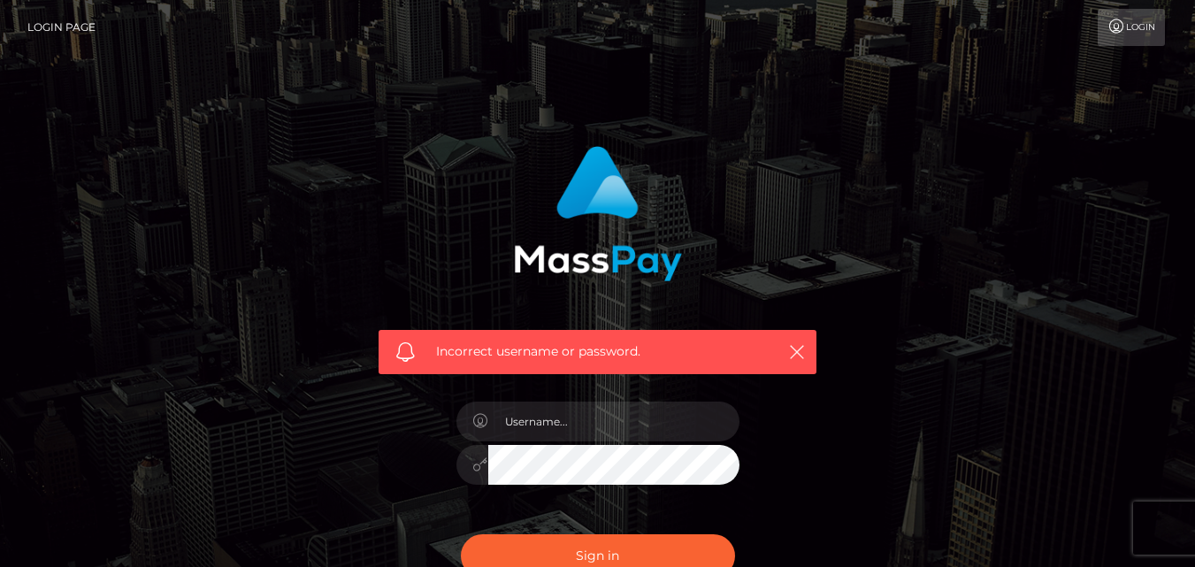  Describe the element at coordinates (597, 351) in the screenshot. I see `span: Incorrect username or password.` at that location.